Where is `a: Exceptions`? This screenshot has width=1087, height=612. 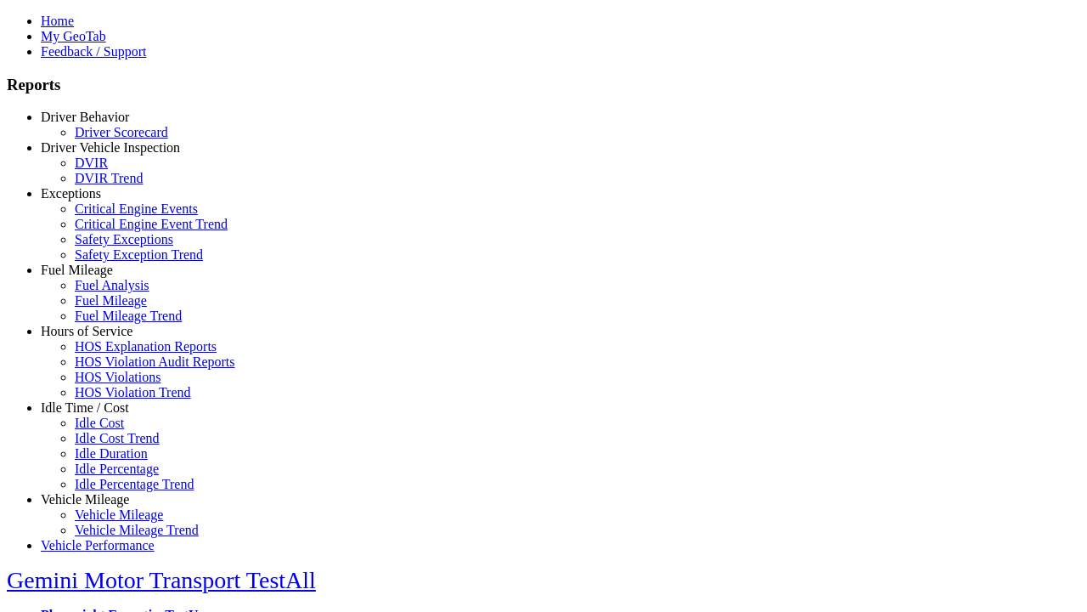 a: Exceptions is located at coordinates (70, 193).